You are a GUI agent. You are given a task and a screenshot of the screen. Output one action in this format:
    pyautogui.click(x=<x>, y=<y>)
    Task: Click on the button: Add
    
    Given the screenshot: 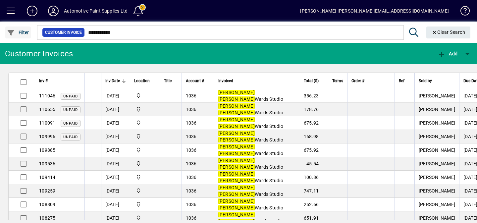 What is the action you would take?
    pyautogui.click(x=447, y=54)
    